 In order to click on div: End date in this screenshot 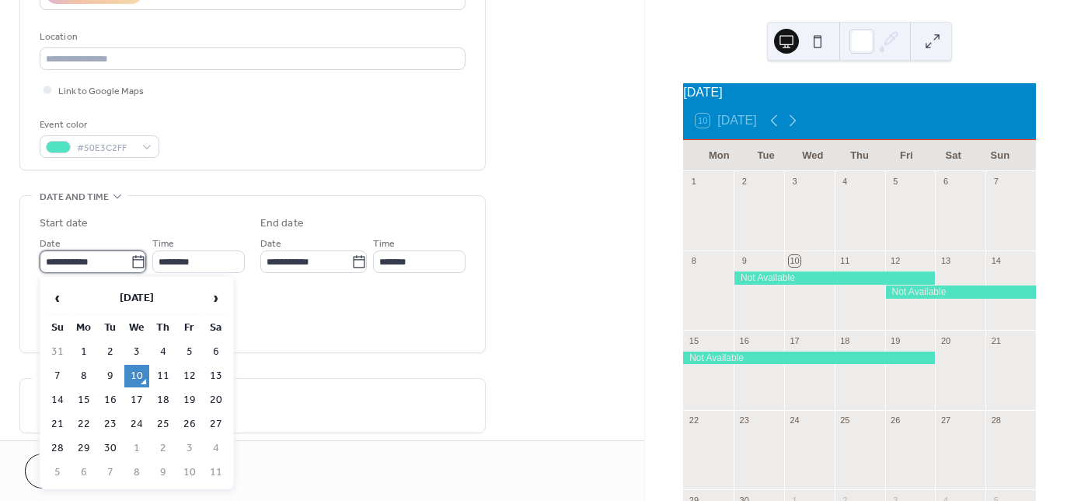, I will do `click(282, 223)`.